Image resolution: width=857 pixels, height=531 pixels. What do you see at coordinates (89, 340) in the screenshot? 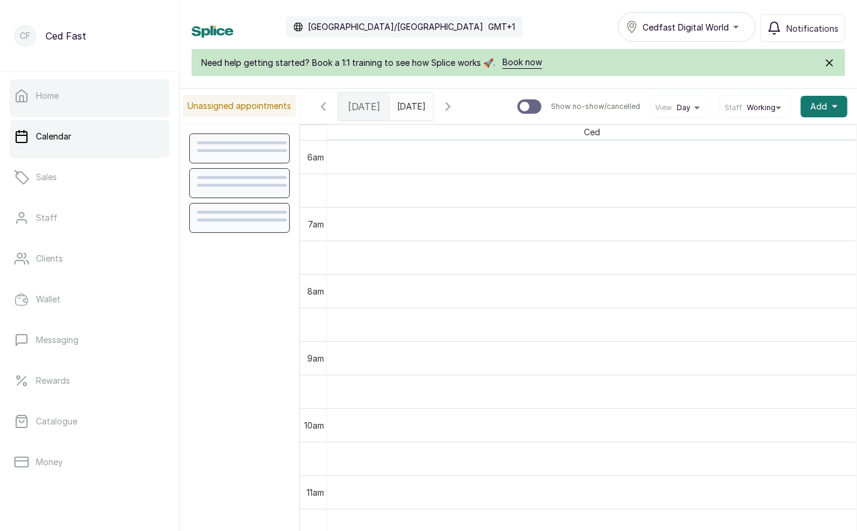
I see `a: Messaging` at bounding box center [89, 340].